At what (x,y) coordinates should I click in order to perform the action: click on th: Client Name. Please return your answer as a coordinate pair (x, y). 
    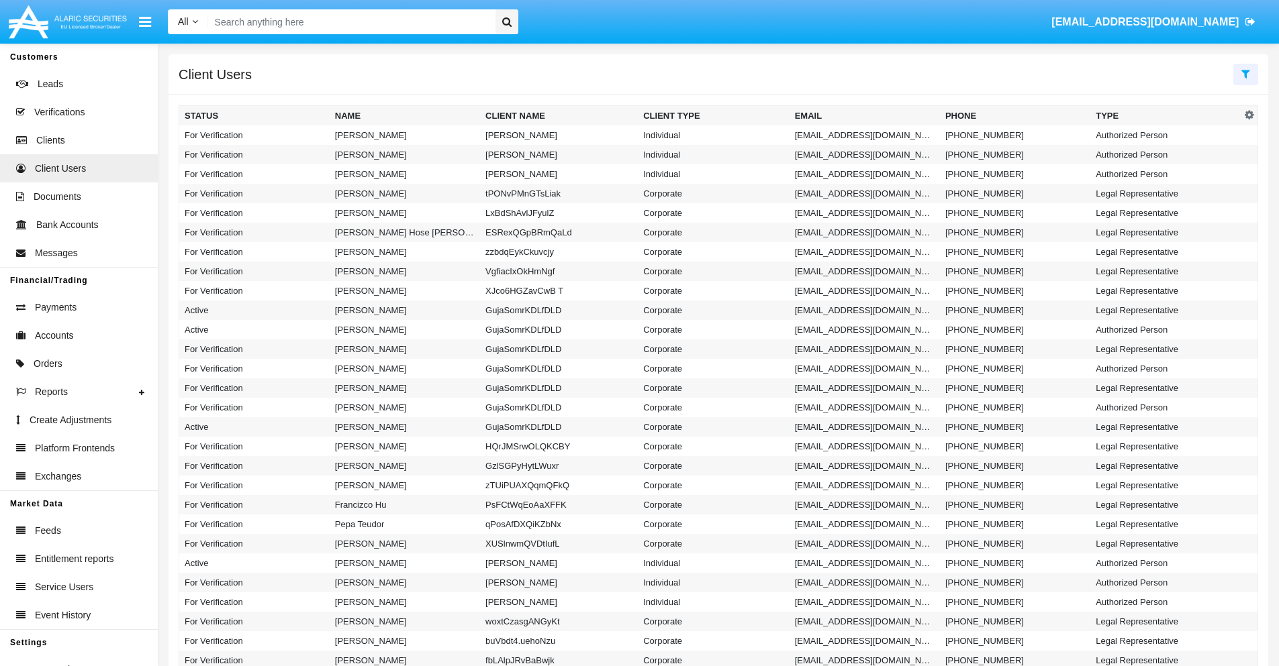
    Looking at the image, I should click on (558, 116).